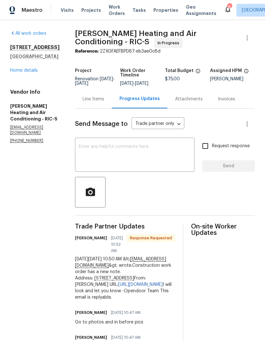 This screenshot has width=265, height=341. I want to click on span: The hpm assigned to this work order., so click(247, 73).